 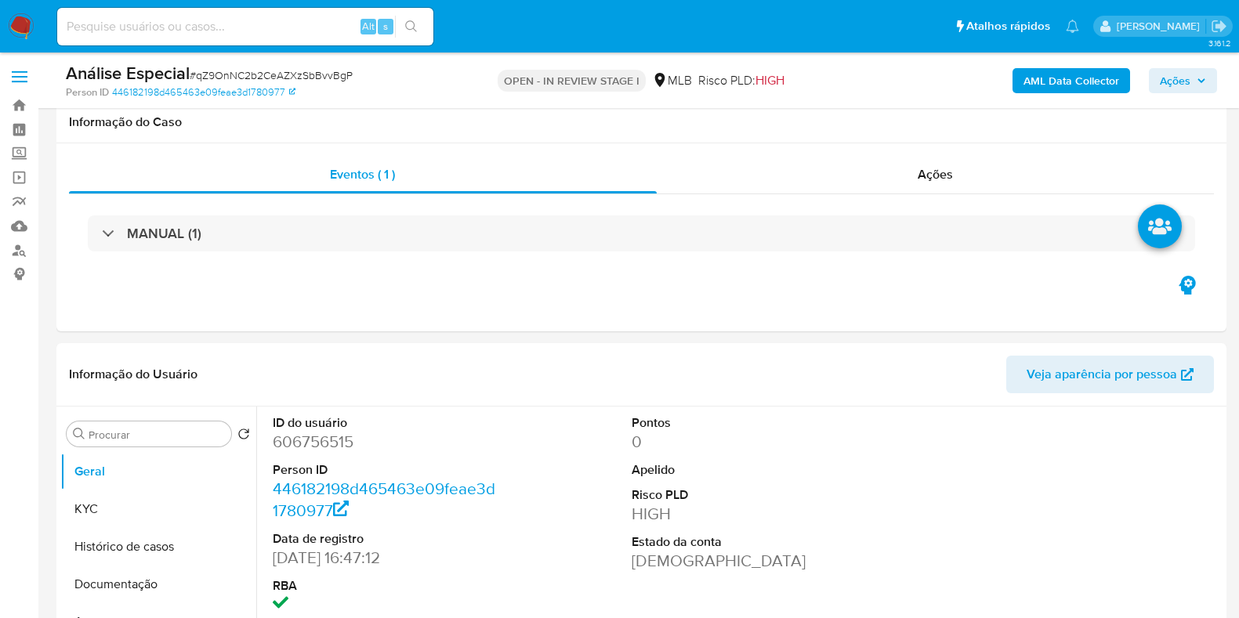 I want to click on button: Veja aparência por pessoa, so click(x=1110, y=375).